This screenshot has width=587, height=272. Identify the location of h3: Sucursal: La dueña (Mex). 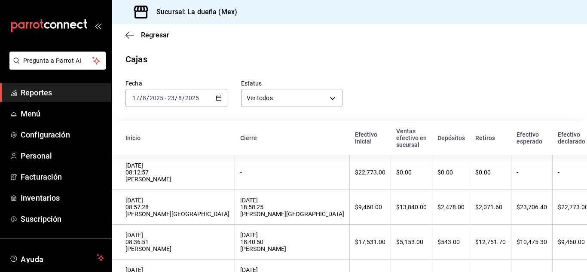
(193, 12).